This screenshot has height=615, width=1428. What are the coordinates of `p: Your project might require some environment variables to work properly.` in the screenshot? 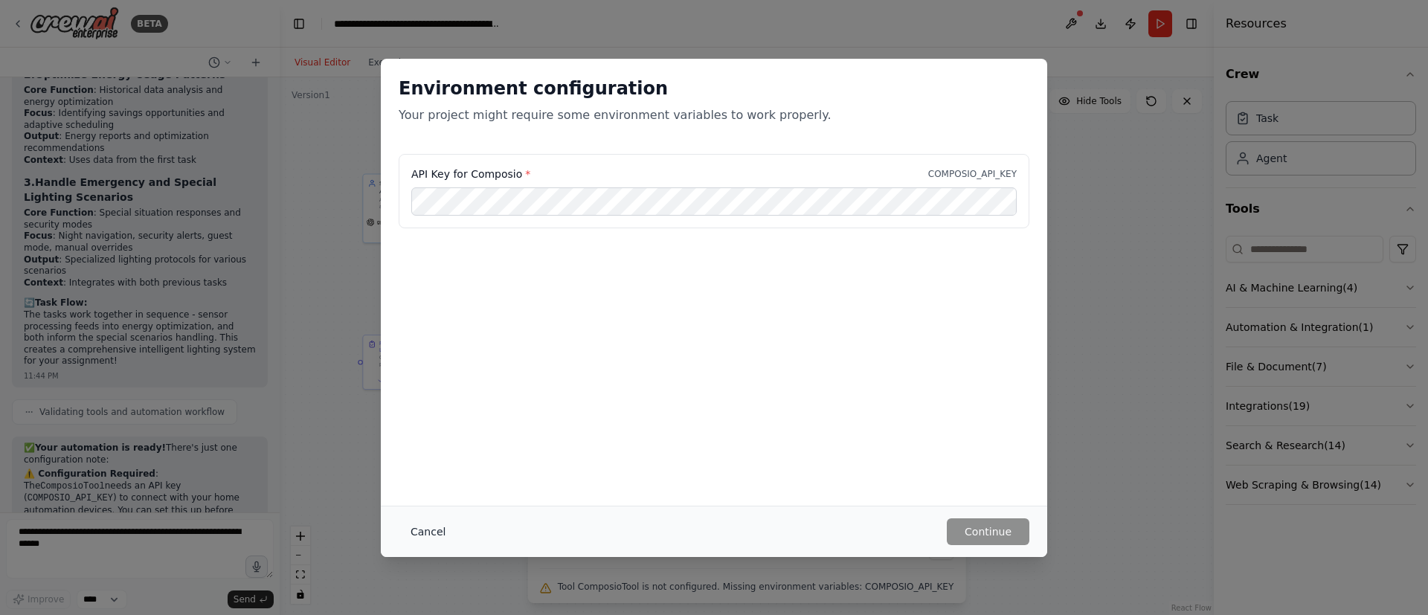 It's located at (714, 115).